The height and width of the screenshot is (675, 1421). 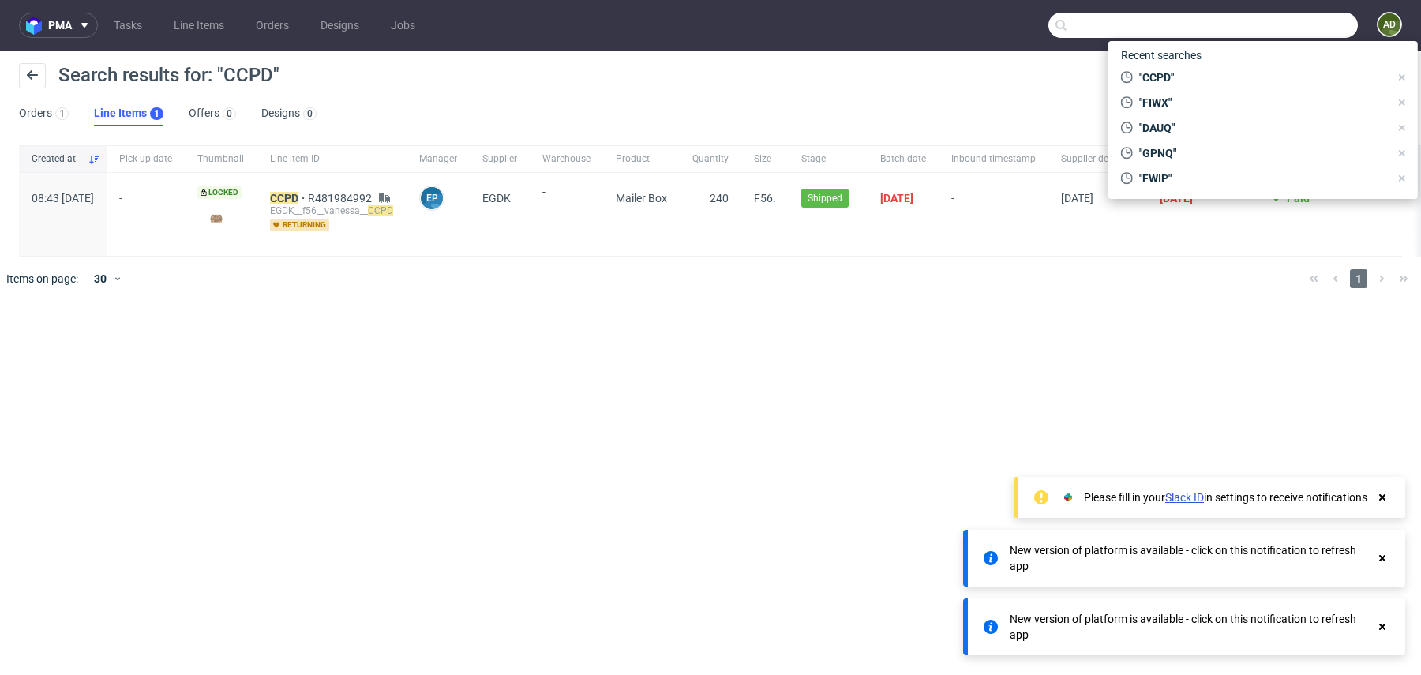 I want to click on div: Please fill in your in settings to receive notifications, so click(x=1225, y=497).